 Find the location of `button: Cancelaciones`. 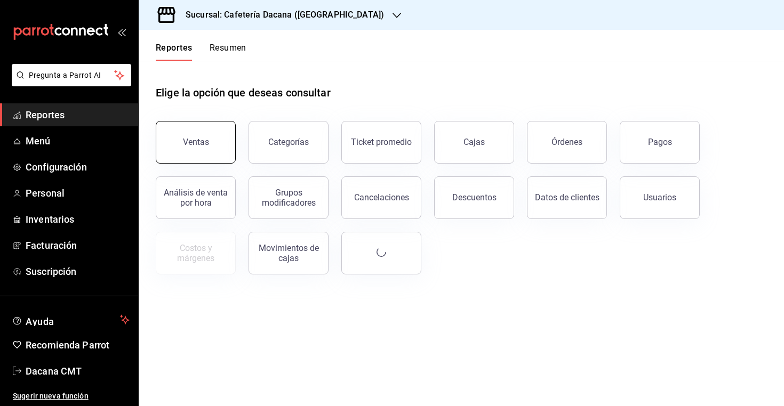

button: Cancelaciones is located at coordinates (381, 198).